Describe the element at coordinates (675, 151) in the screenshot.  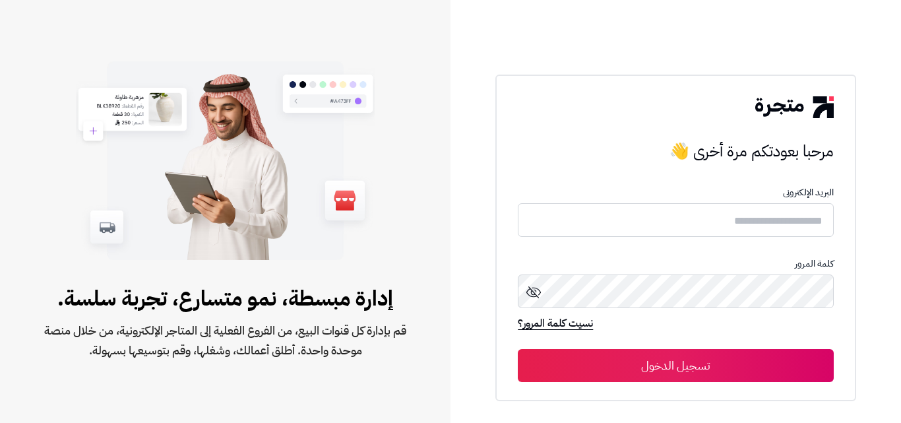
I see `h3: مرحبا بعودتكم مرة أخرى 👋` at that location.